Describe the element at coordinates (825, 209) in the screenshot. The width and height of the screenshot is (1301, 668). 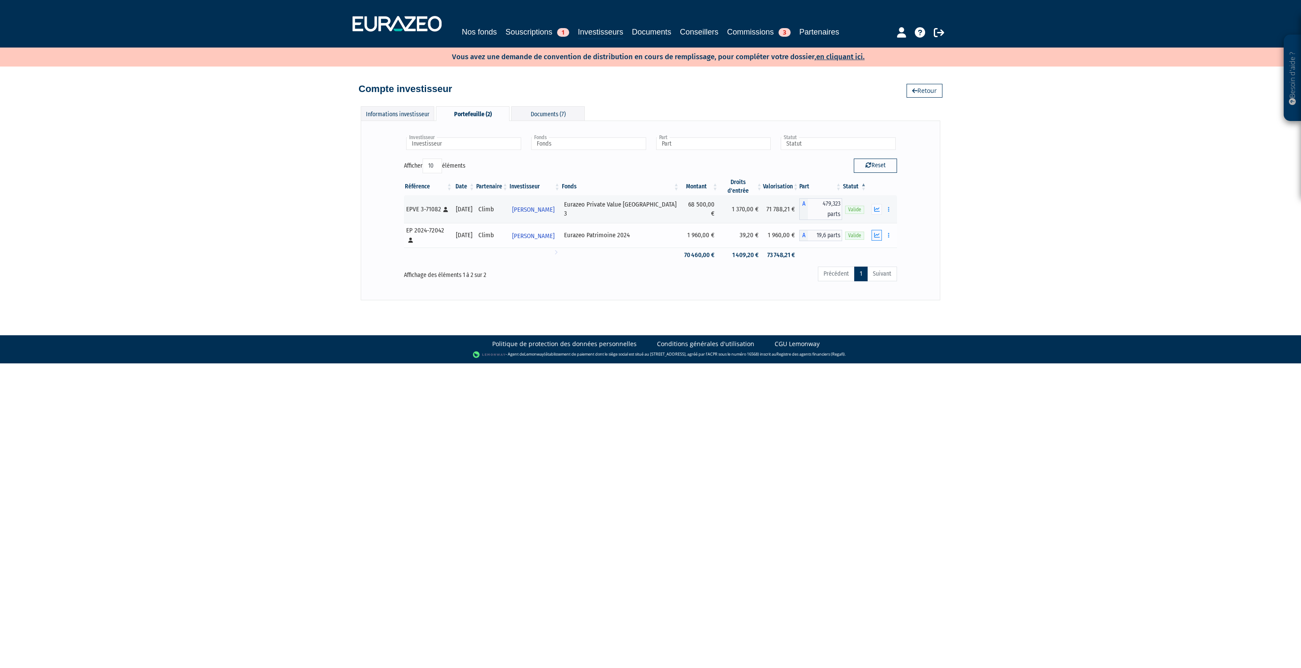
I see `span: 479,323 parts` at that location.